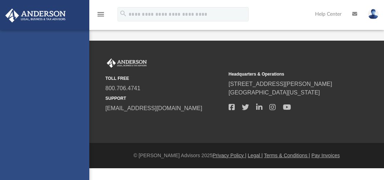 The height and width of the screenshot is (180, 384). What do you see at coordinates (164, 79) in the screenshot?
I see `small: TOLL FREE` at bounding box center [164, 79].